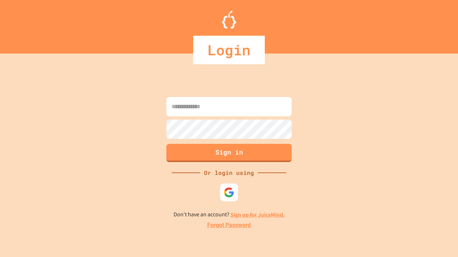  Describe the element at coordinates (229, 50) in the screenshot. I see `div: Login` at that location.